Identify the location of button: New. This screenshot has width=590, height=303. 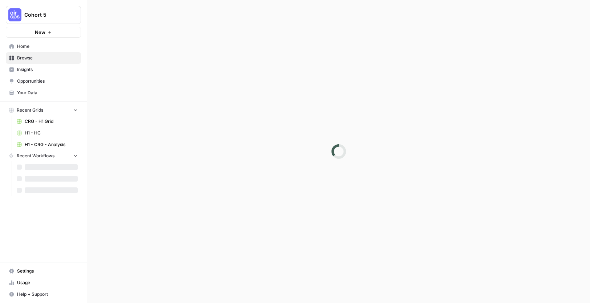
(43, 32).